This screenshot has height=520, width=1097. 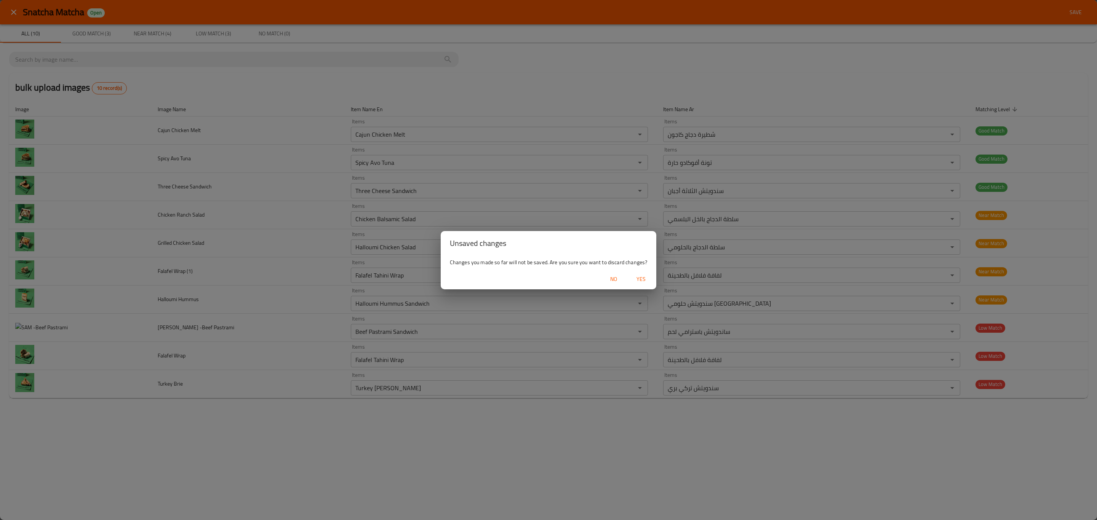 What do you see at coordinates (548, 262) in the screenshot?
I see `div: Changes you made so far will not be saved. Are you sure you want to discard changes?` at bounding box center [548, 262].